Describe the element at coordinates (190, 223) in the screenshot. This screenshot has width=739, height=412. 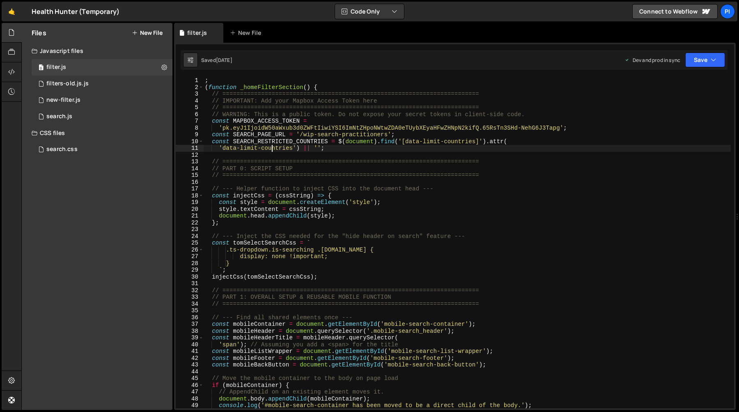
I see `div: 22` at that location.